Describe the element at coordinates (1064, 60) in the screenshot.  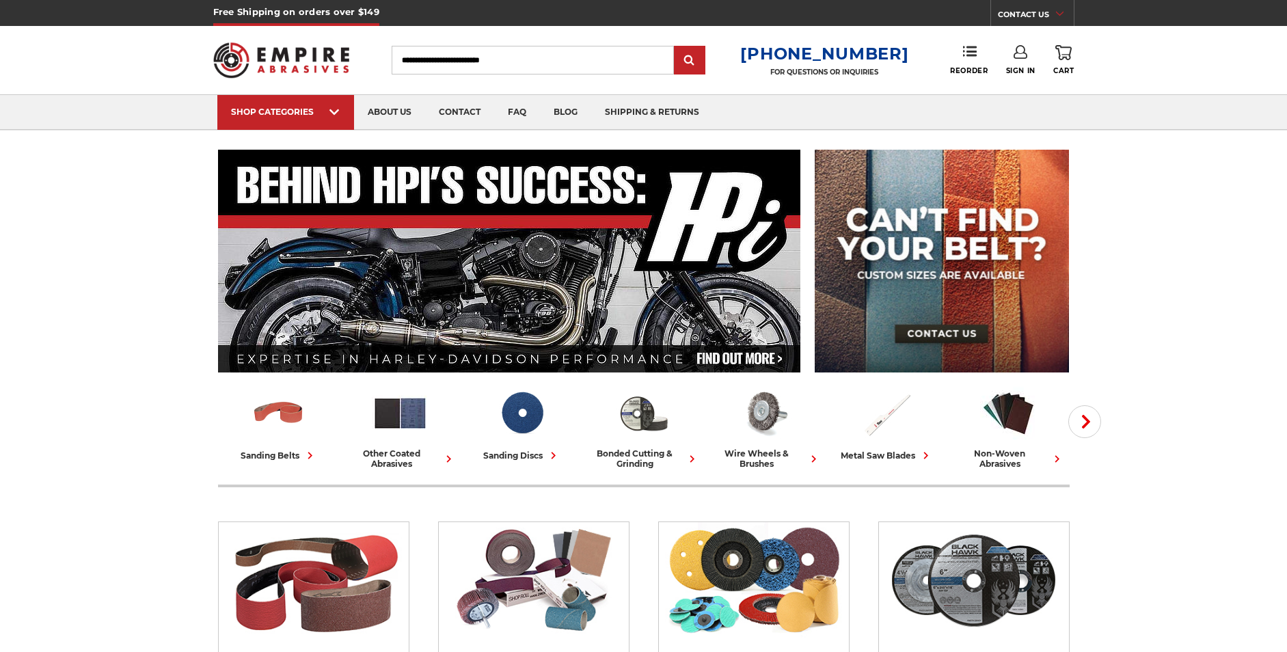
I see `a: Cart` at that location.